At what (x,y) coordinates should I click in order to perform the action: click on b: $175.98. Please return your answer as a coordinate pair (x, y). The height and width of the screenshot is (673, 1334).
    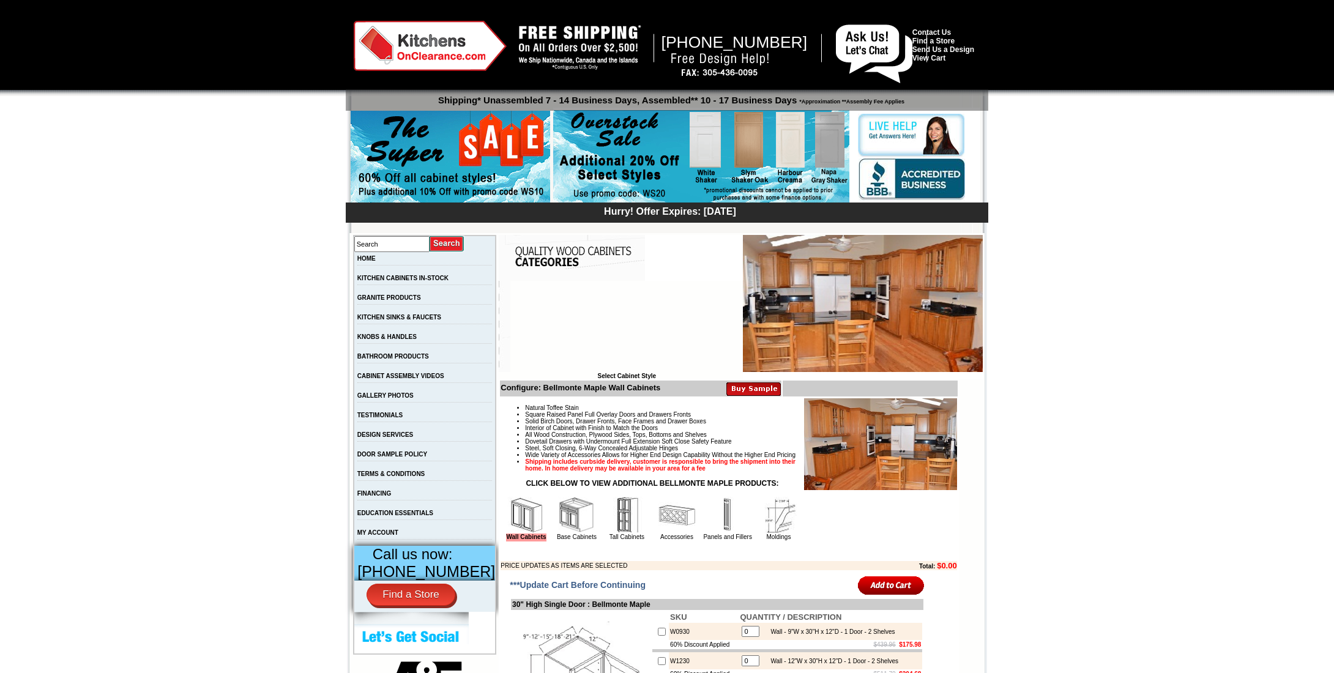
    Looking at the image, I should click on (910, 644).